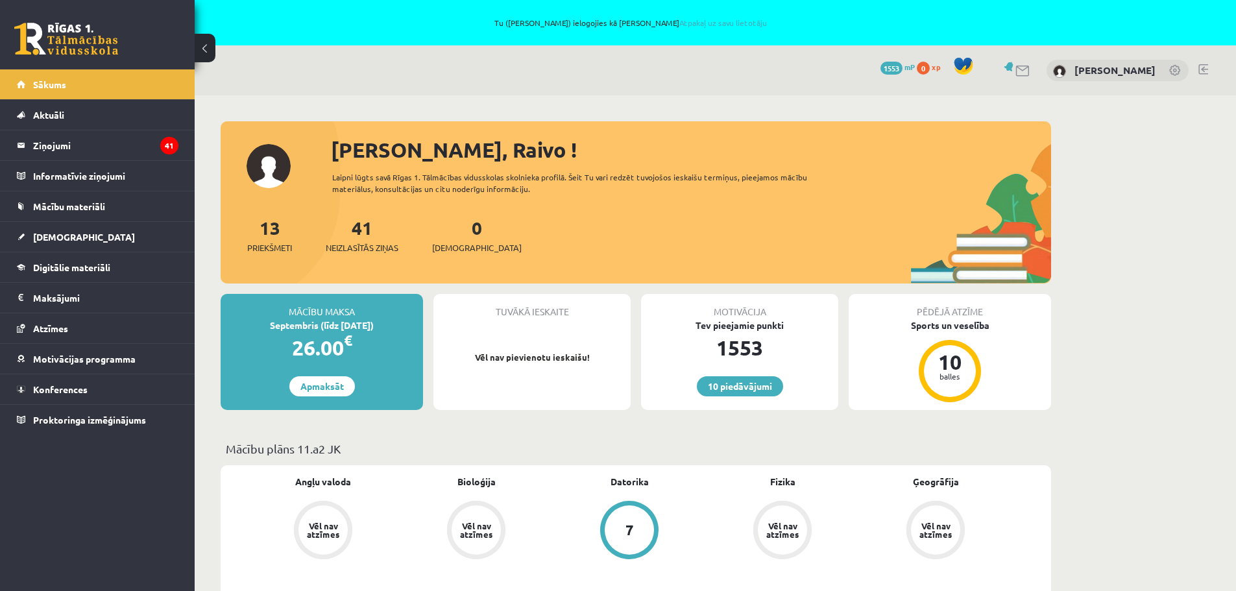  I want to click on span: Aktuāli, so click(49, 115).